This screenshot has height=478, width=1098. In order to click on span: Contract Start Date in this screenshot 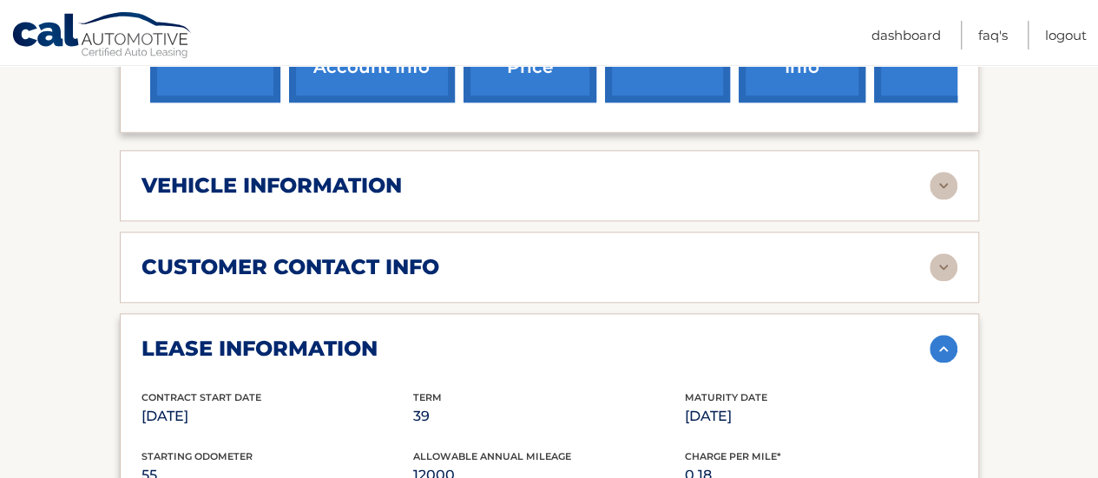, I will do `click(201, 397)`.